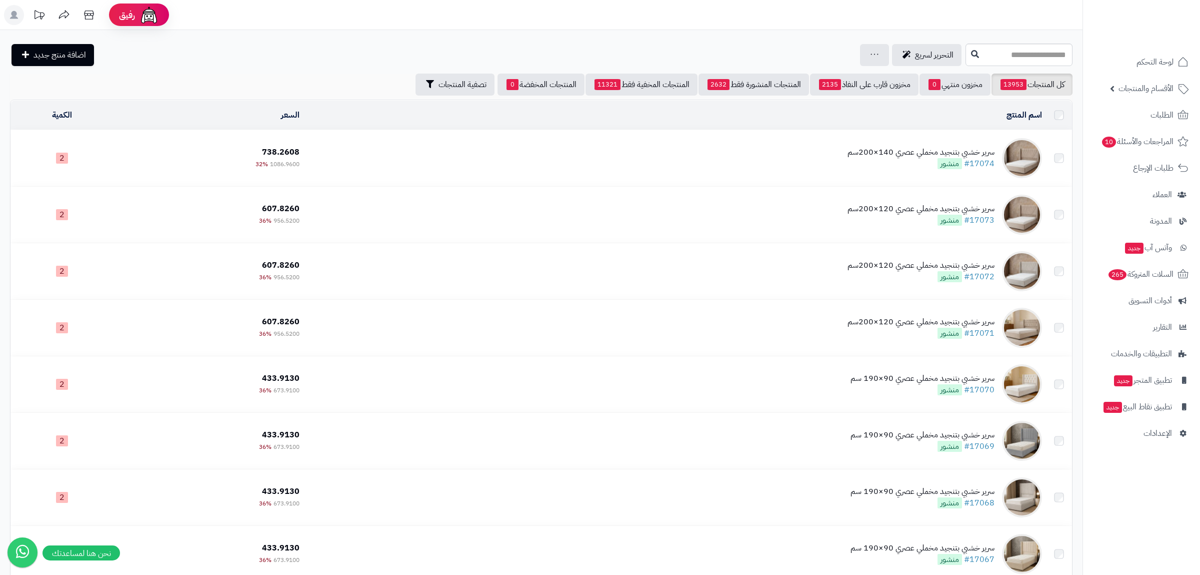  Describe the element at coordinates (927, 55) in the screenshot. I see `a: التحرير لسريع` at that location.